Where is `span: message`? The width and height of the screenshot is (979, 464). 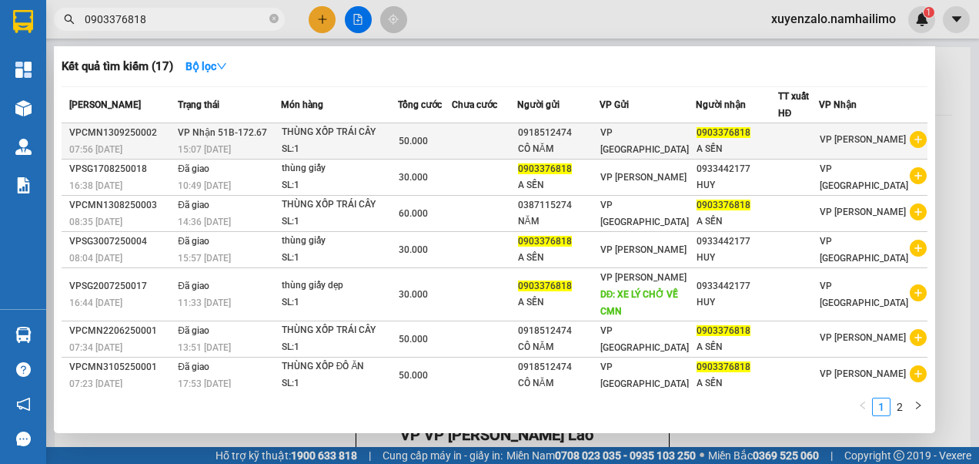 span: message is located at coordinates (23, 438).